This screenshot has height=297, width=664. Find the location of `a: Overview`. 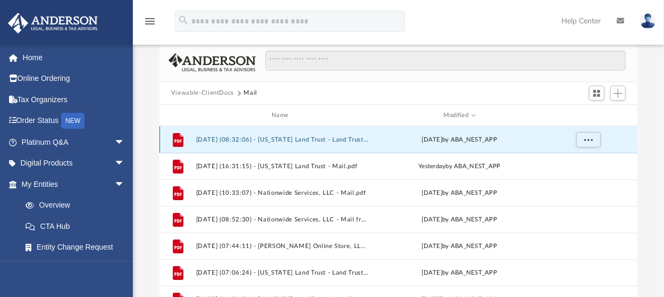

a: Overview is located at coordinates (78, 205).